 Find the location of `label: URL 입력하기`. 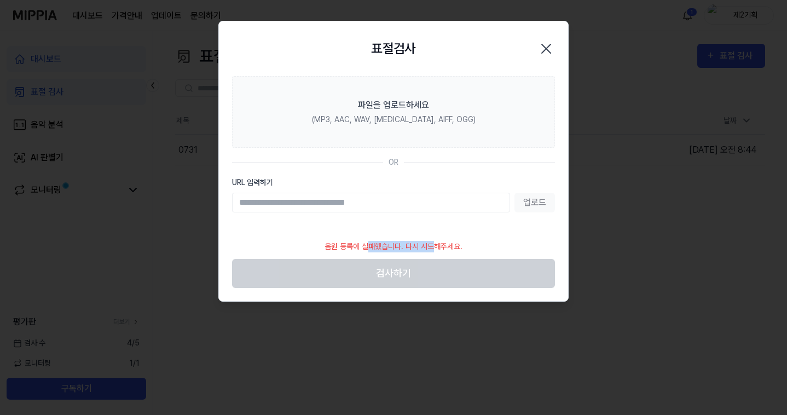

label: URL 입력하기 is located at coordinates (393, 182).